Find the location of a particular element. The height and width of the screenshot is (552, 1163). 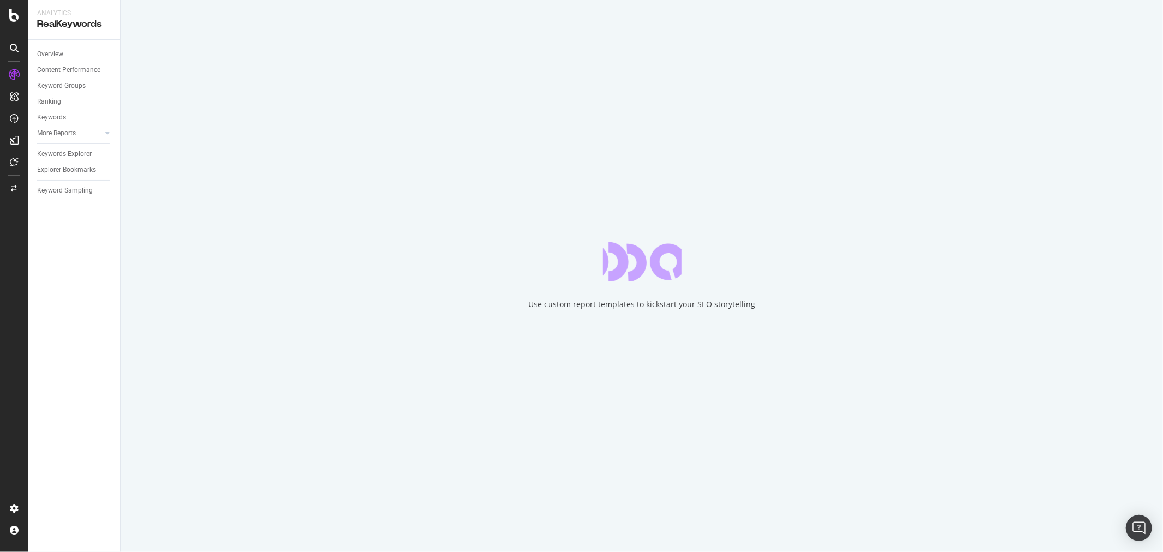

div: RealKeywords is located at coordinates (74, 24).